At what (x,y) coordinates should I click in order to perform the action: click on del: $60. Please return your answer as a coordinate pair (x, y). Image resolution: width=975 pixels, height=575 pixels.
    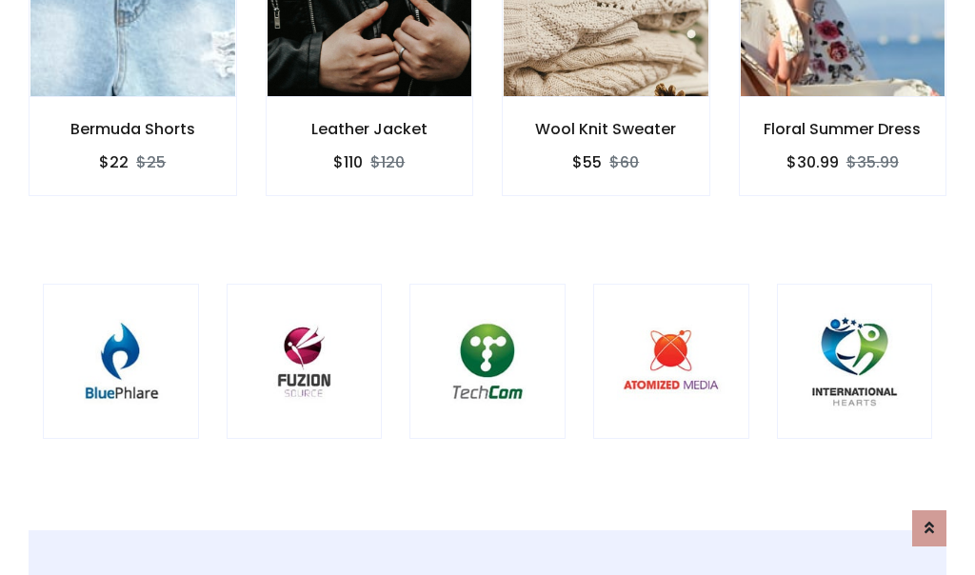
    Looking at the image, I should click on (623, 162).